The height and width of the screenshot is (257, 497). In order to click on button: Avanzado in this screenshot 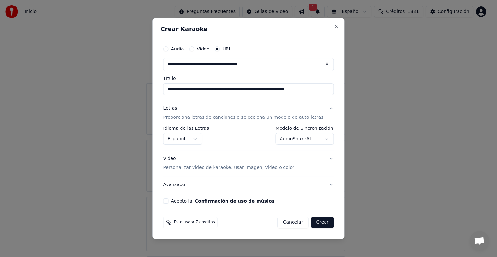, I will do `click(248, 185)`.